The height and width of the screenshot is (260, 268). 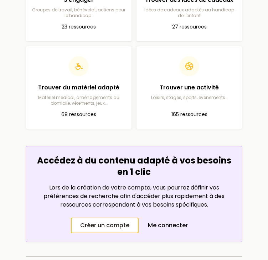 What do you see at coordinates (134, 166) in the screenshot?
I see `h2: Accédez à du contenu adapté à vos besoins en 1 clic` at bounding box center [134, 166].